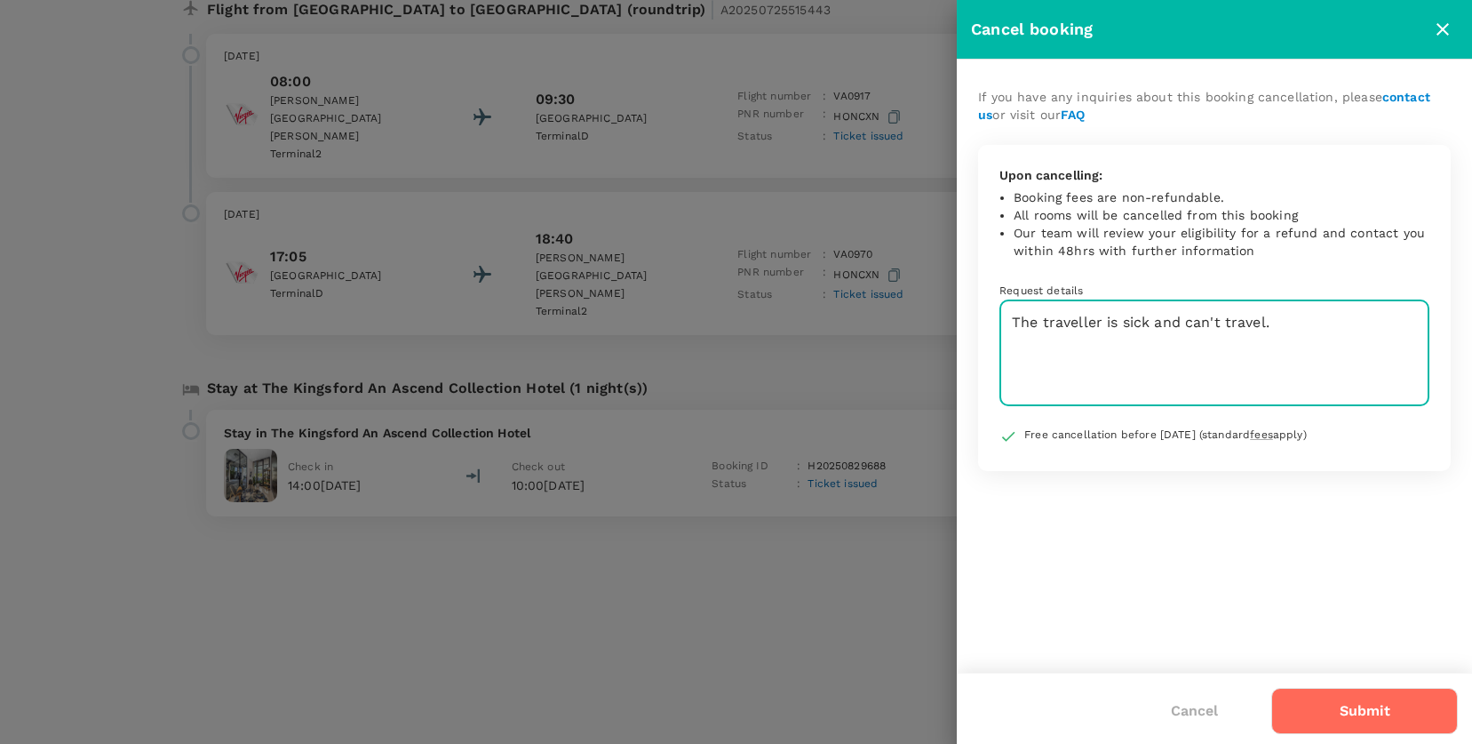 Image resolution: width=1472 pixels, height=744 pixels. I want to click on button: close, so click(1443, 29).